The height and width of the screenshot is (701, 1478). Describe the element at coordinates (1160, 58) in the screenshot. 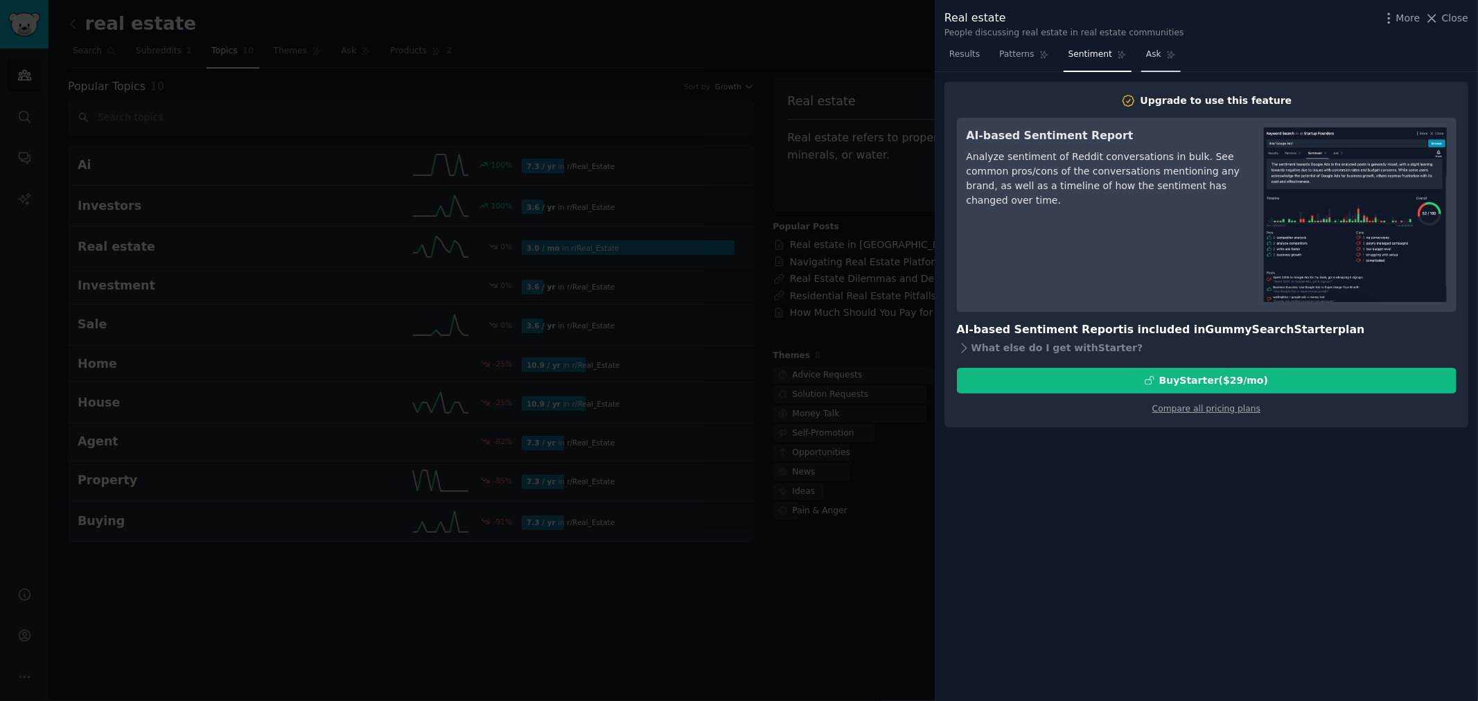

I see `a: Ask` at that location.